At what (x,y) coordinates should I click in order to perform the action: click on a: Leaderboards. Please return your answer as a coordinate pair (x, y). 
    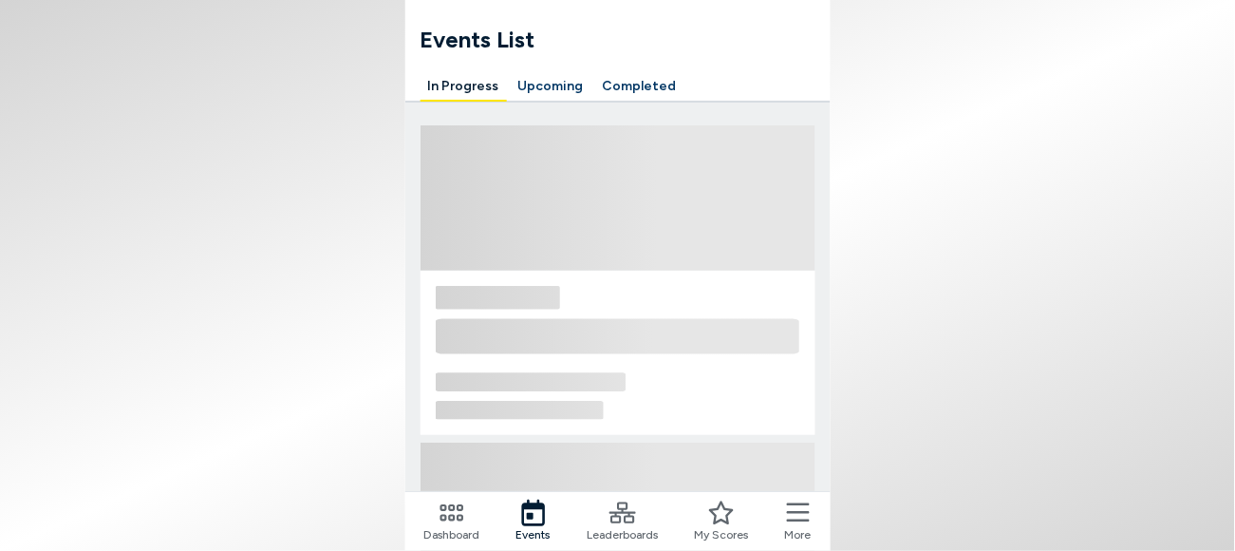
    Looking at the image, I should click on (622, 521).